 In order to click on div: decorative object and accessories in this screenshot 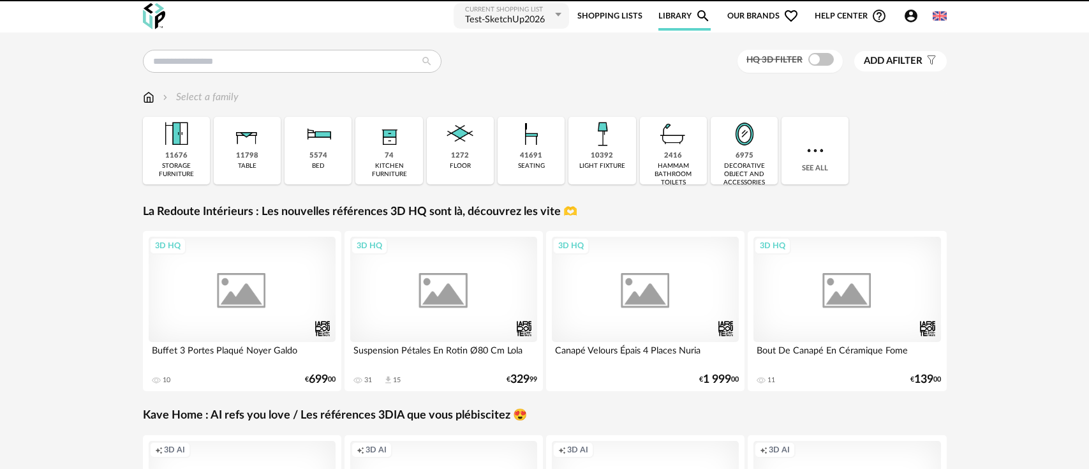, I will do `click(744, 174)`.